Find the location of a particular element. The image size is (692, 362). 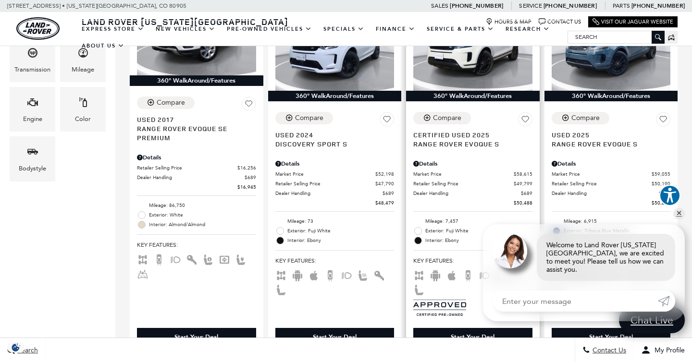

span: Mileage is located at coordinates (83, 54).